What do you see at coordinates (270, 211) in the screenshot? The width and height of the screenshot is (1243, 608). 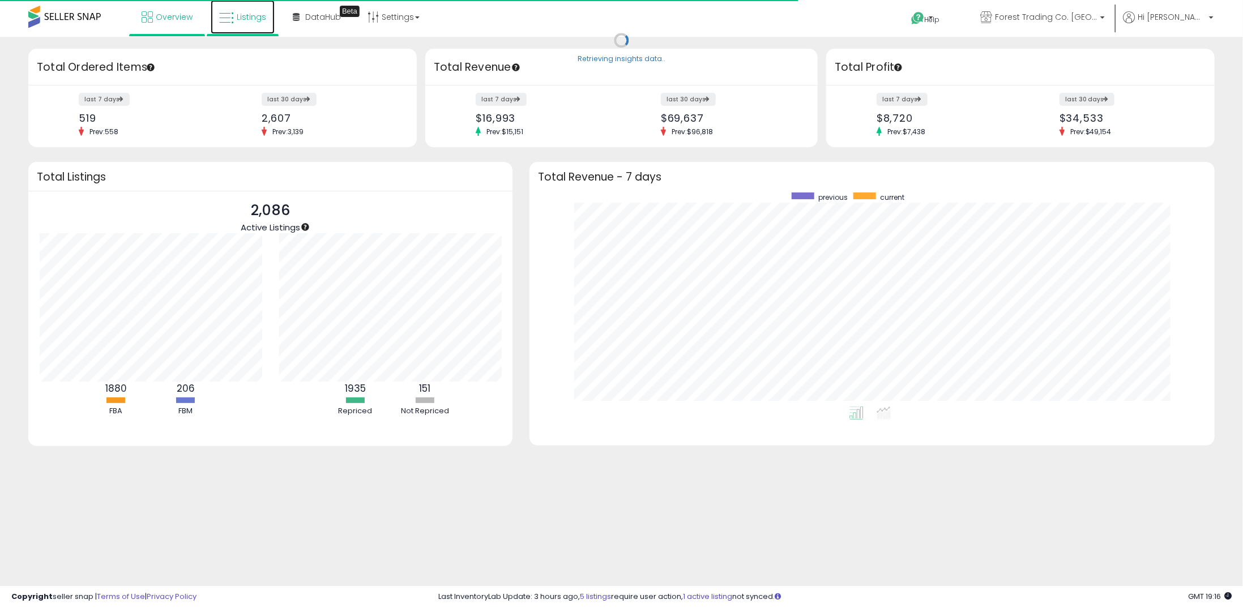 I see `p: 2,086` at bounding box center [270, 211].